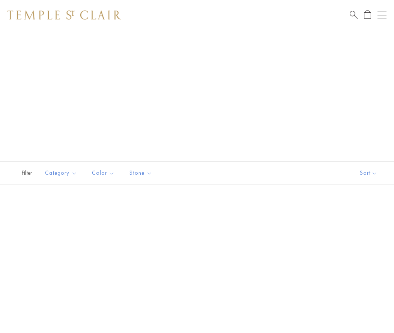 The width and height of the screenshot is (394, 333). I want to click on img: Temple St. Clair, so click(64, 15).